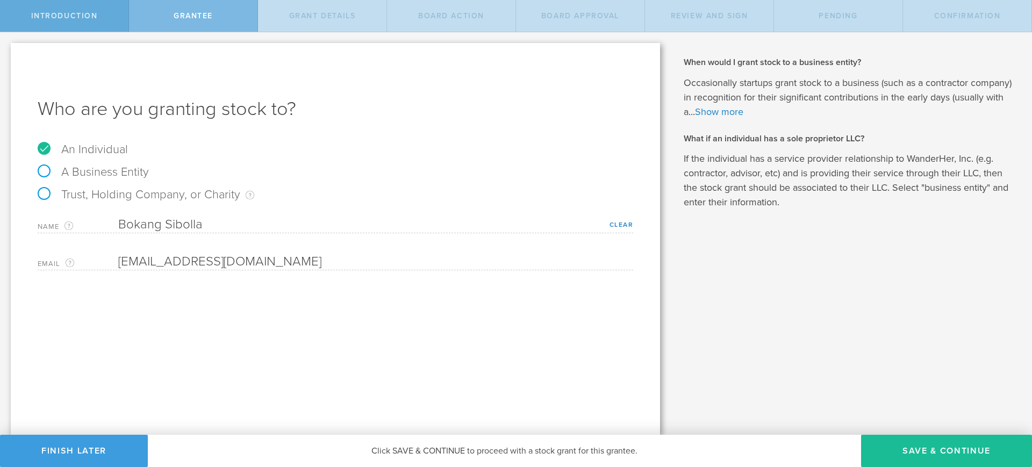  Describe the element at coordinates (78, 263) in the screenshot. I see `label: Email` at that location.